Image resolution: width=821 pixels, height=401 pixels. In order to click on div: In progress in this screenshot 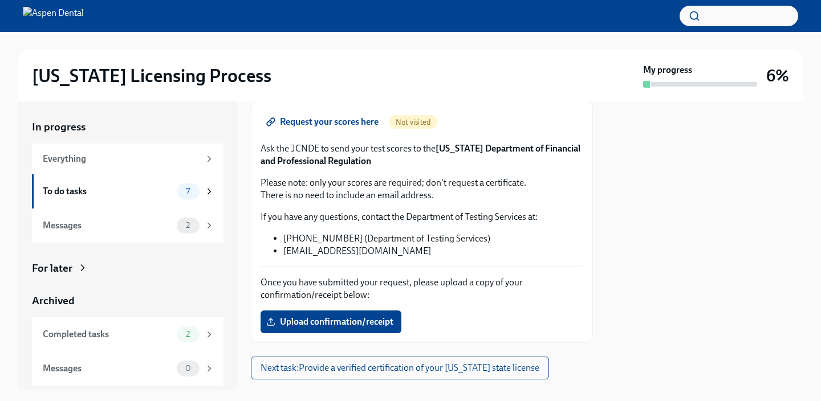, I will do `click(128, 127)`.